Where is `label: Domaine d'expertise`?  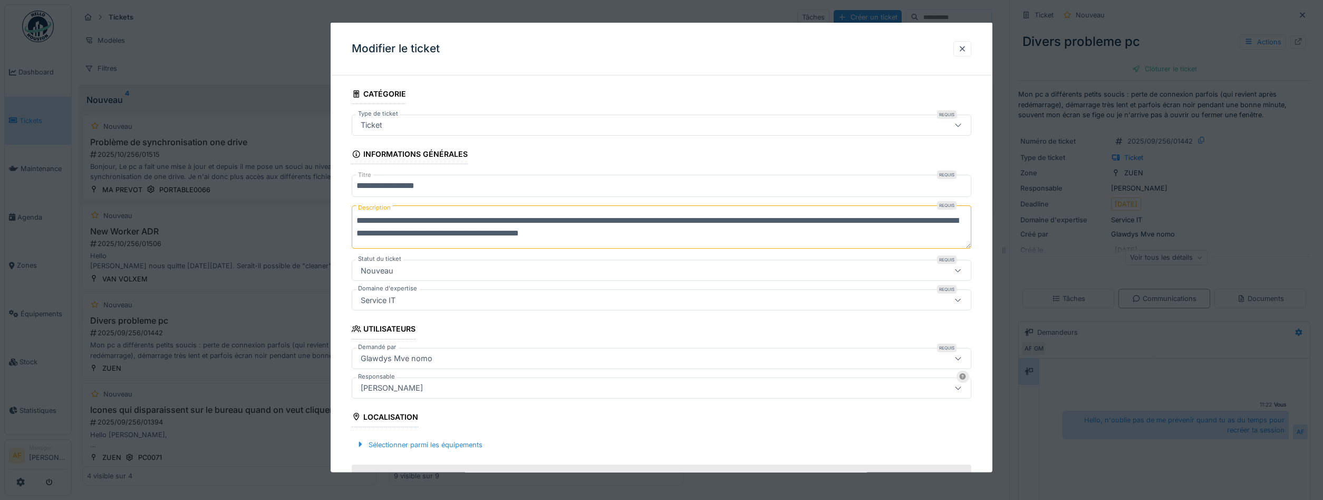 label: Domaine d'expertise is located at coordinates (388, 288).